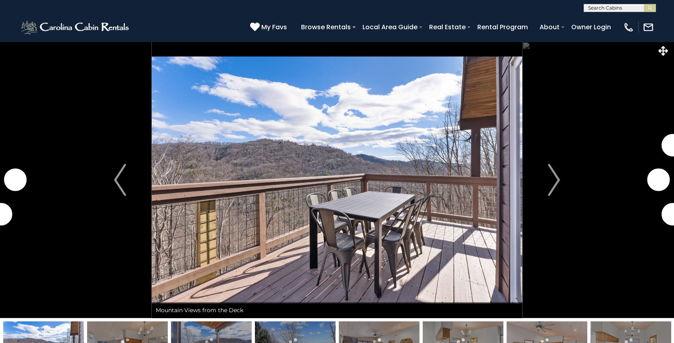 This screenshot has height=343, width=674. I want to click on a: Local Area Guide, so click(390, 27).